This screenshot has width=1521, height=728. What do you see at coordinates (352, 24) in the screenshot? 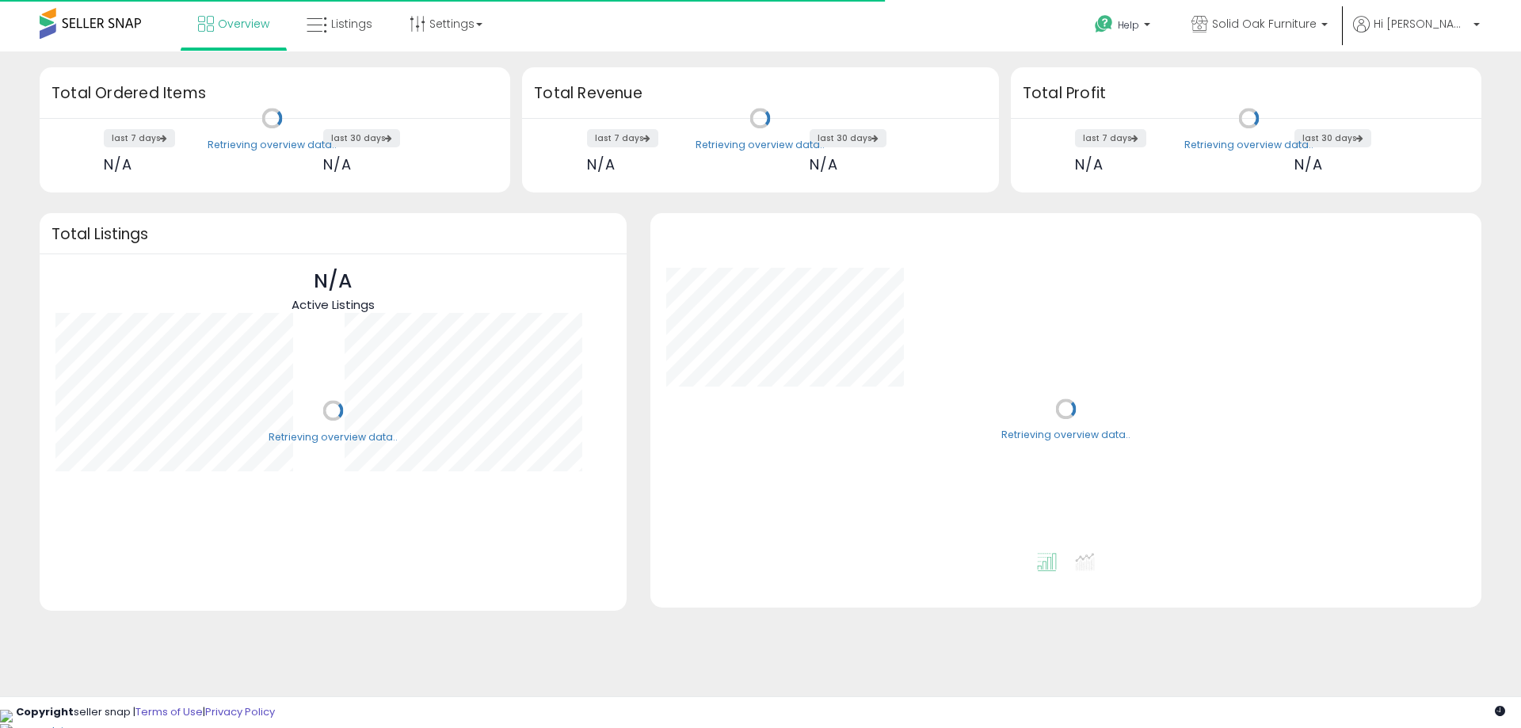
I see `span: Listings` at bounding box center [352, 24].